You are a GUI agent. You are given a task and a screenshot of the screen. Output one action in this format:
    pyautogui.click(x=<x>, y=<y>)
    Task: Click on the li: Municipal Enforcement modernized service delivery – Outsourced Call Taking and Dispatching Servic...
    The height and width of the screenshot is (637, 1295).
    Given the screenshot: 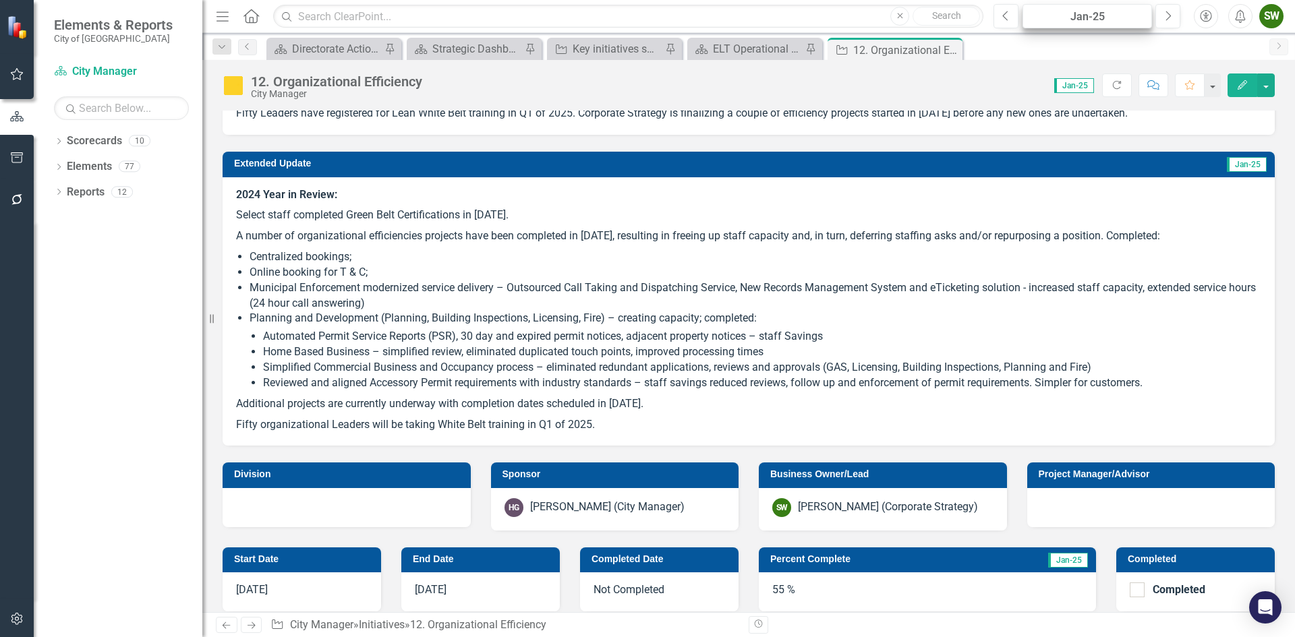 What is the action you would take?
    pyautogui.click(x=756, y=296)
    